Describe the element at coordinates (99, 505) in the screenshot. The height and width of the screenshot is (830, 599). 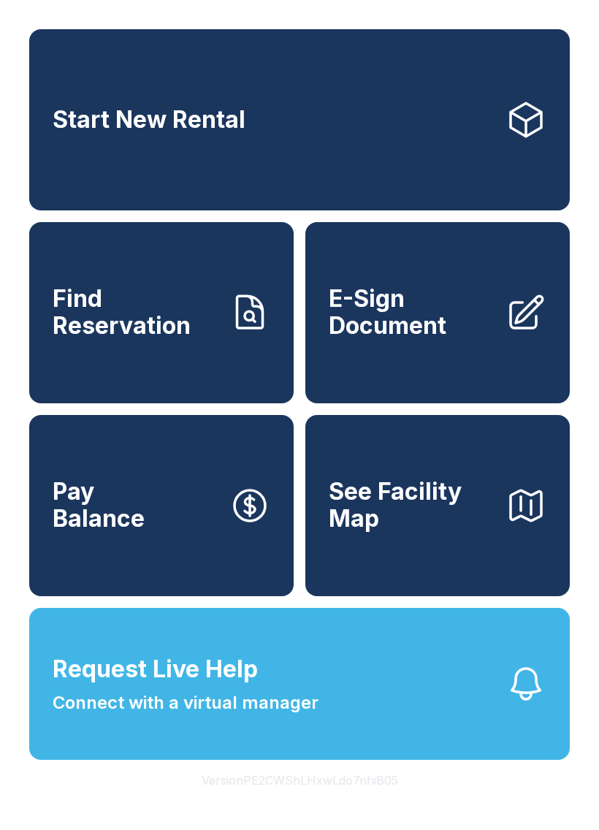
I see `span: Pay Balance` at that location.